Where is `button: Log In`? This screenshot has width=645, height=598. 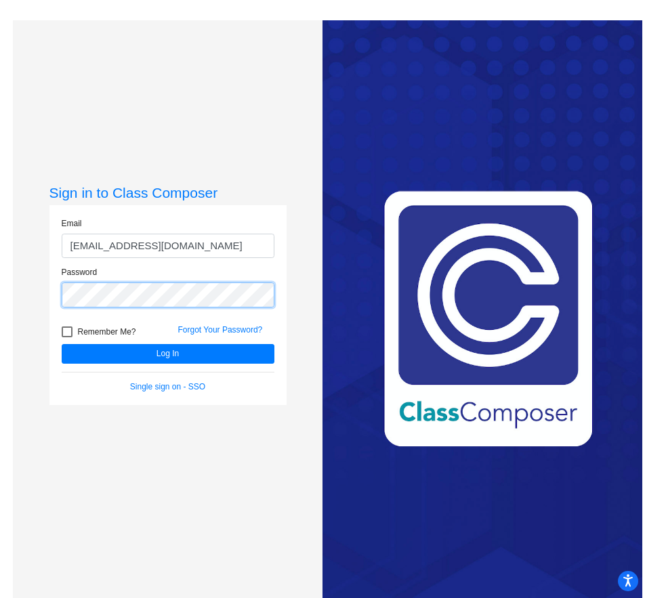
button: Log In is located at coordinates (168, 354).